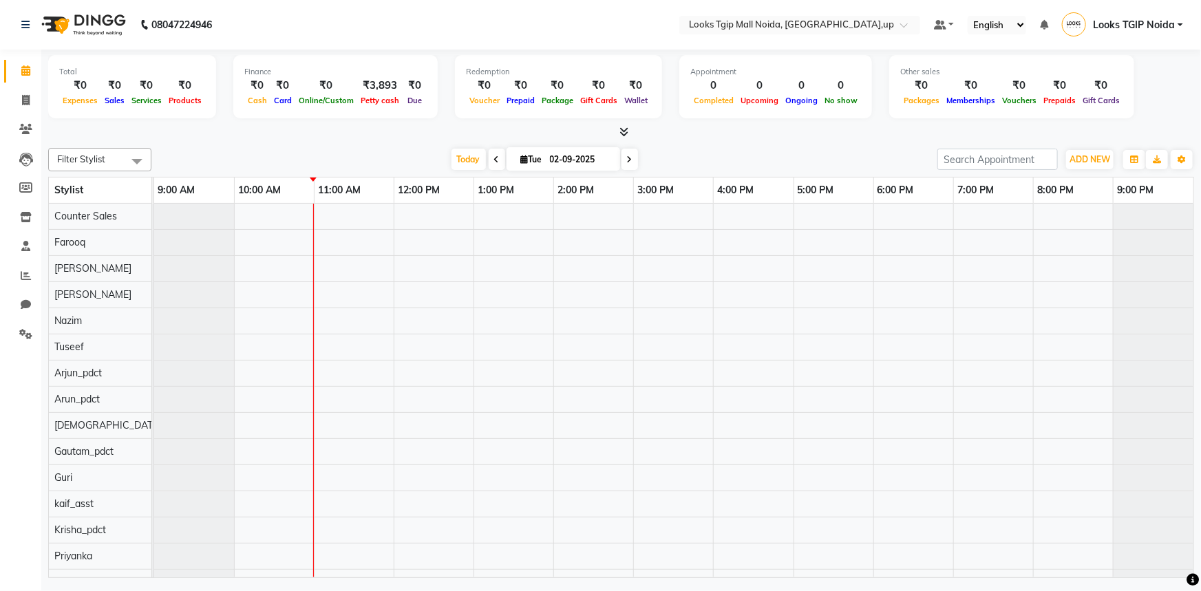  What do you see at coordinates (998, 159) in the screenshot?
I see `input: Search Appointment` at bounding box center [998, 159].